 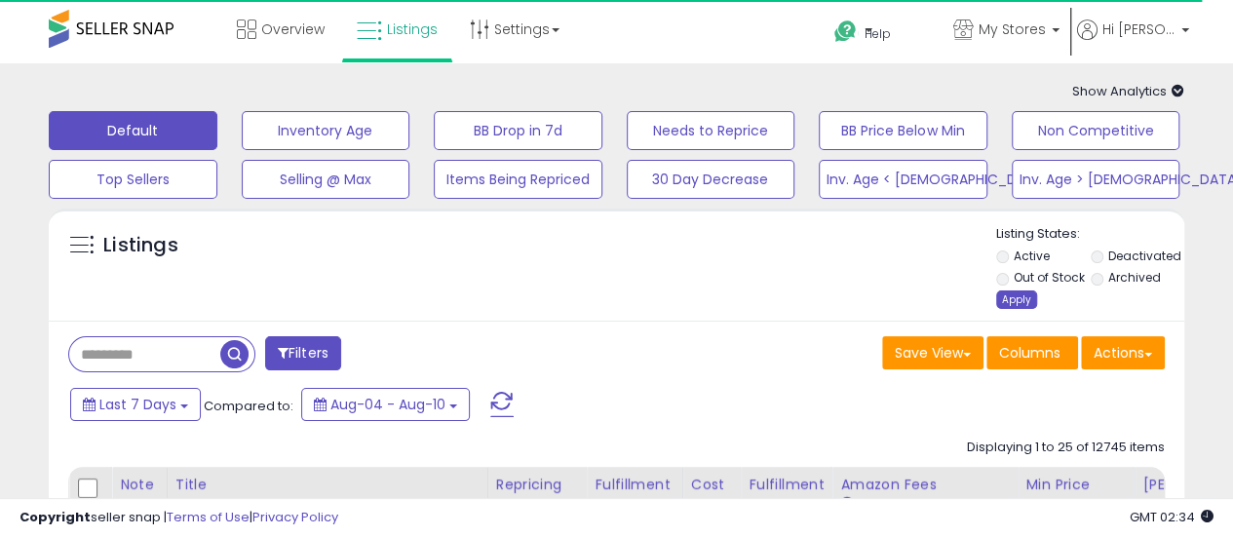 What do you see at coordinates (1128, 91) in the screenshot?
I see `span: Show Analytics` at bounding box center [1128, 91].